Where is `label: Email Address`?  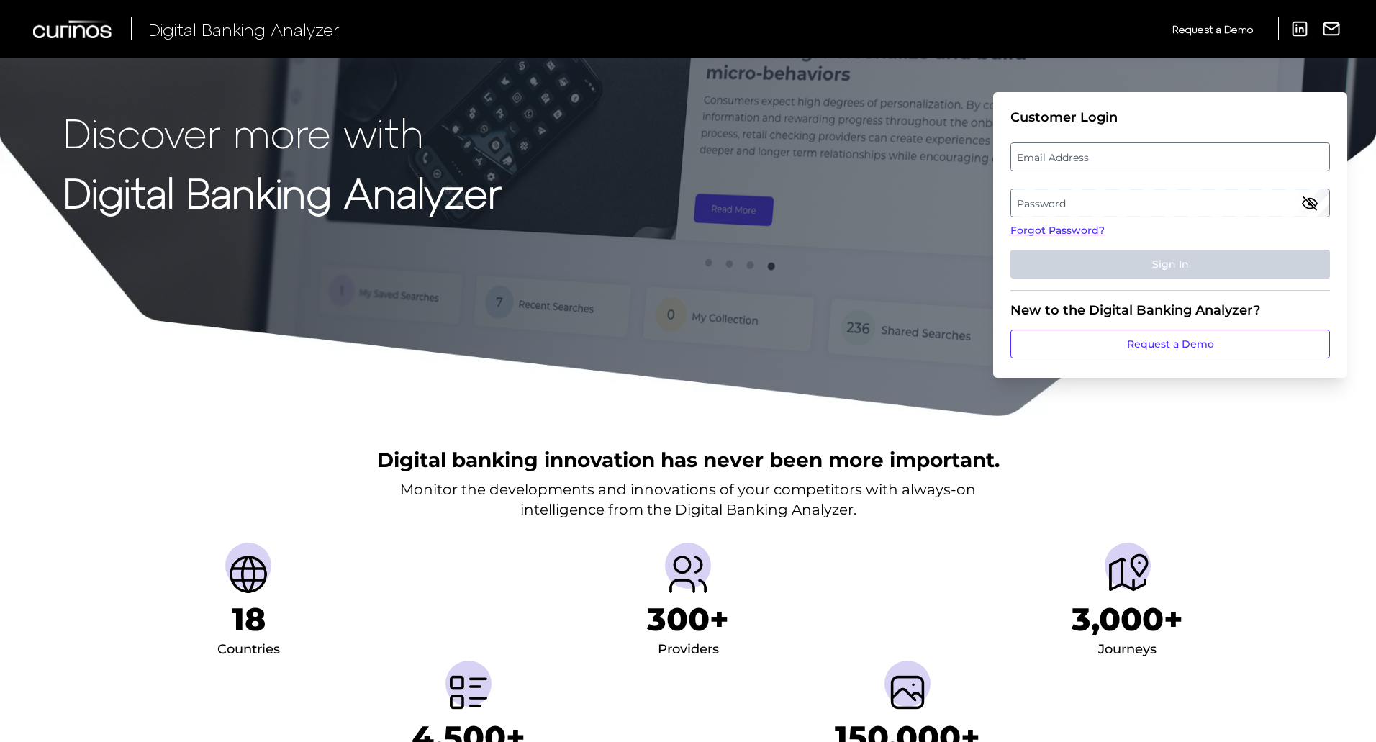
label: Email Address is located at coordinates (1170, 157).